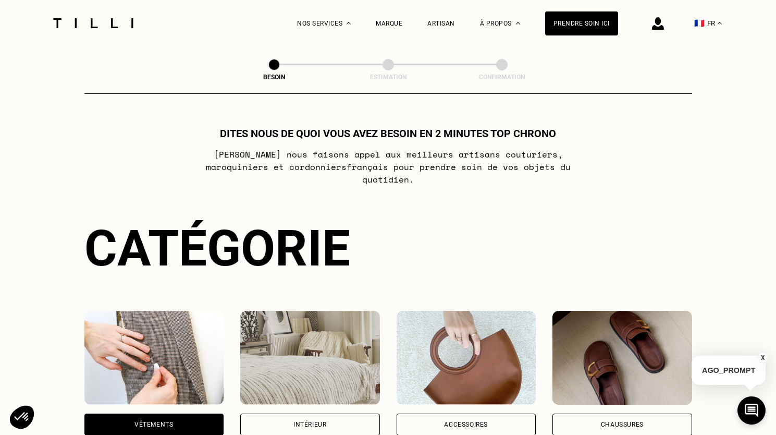 This screenshot has width=776, height=435. What do you see at coordinates (728, 370) in the screenshot?
I see `p: AGO_PROMPT` at bounding box center [728, 370].